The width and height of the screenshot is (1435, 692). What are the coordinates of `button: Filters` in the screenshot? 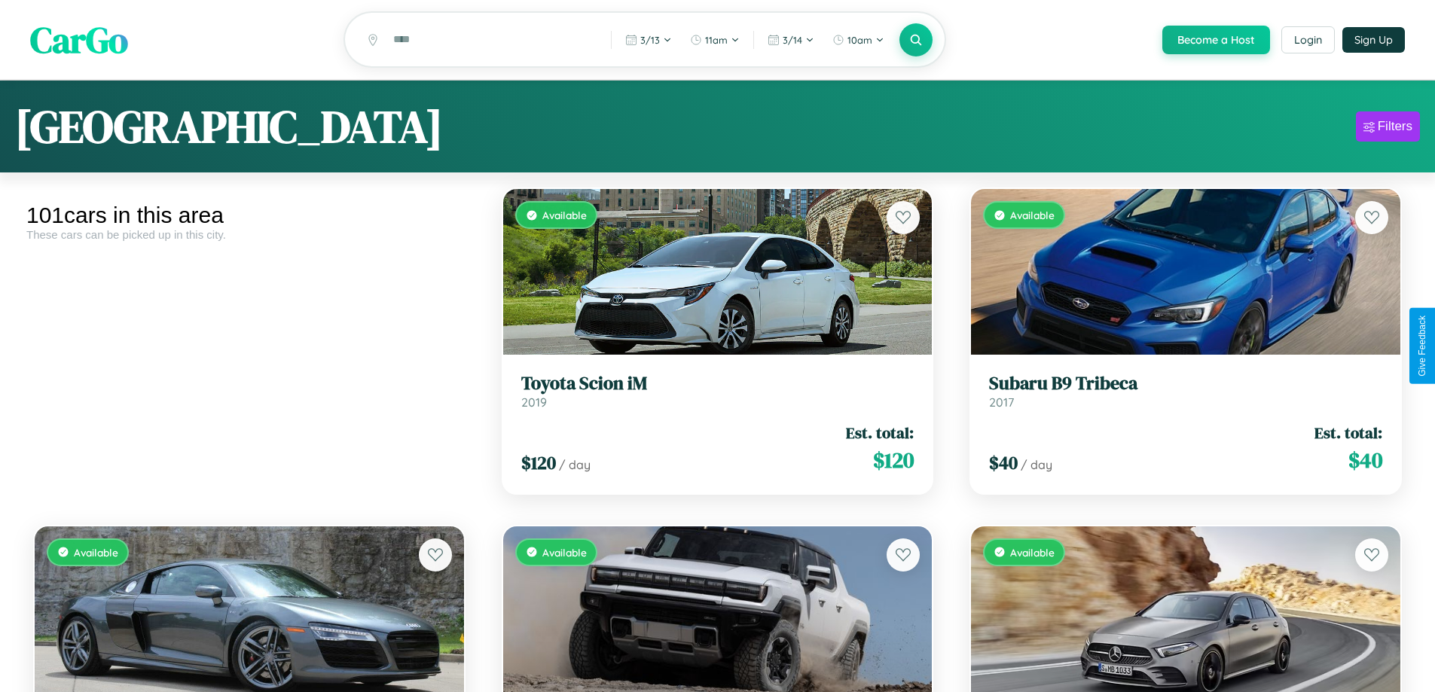 It's located at (1388, 127).